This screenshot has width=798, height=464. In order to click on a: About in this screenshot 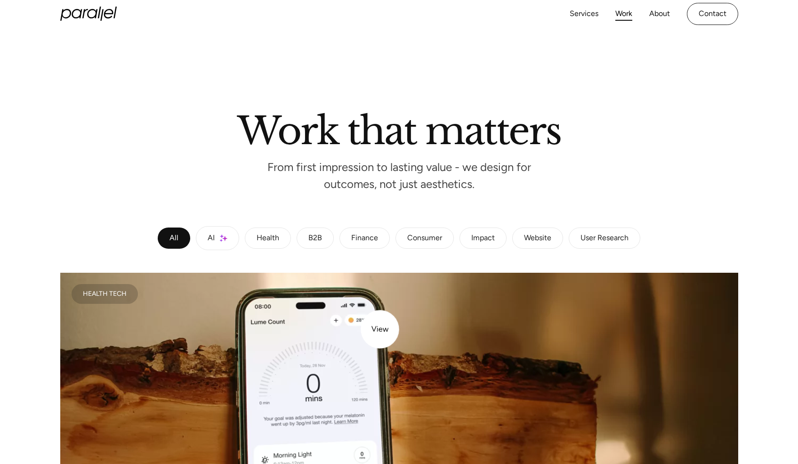, I will do `click(660, 14)`.